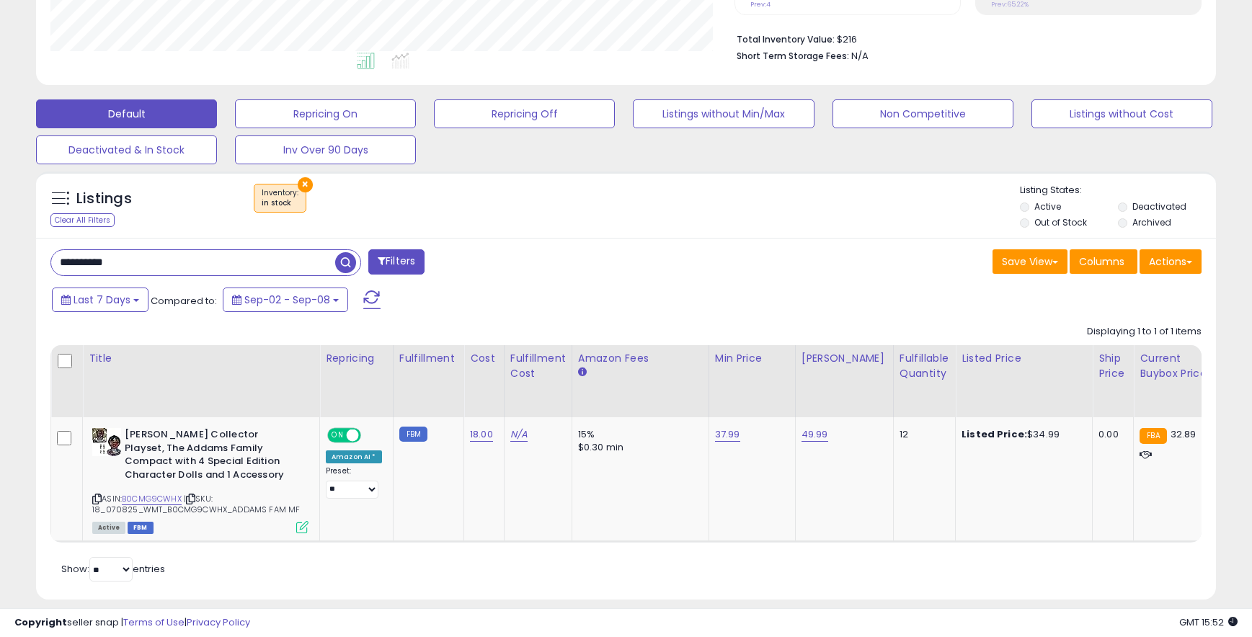 This screenshot has height=637, width=1252. Describe the element at coordinates (814, 435) in the screenshot. I see `a: 49.99` at that location.